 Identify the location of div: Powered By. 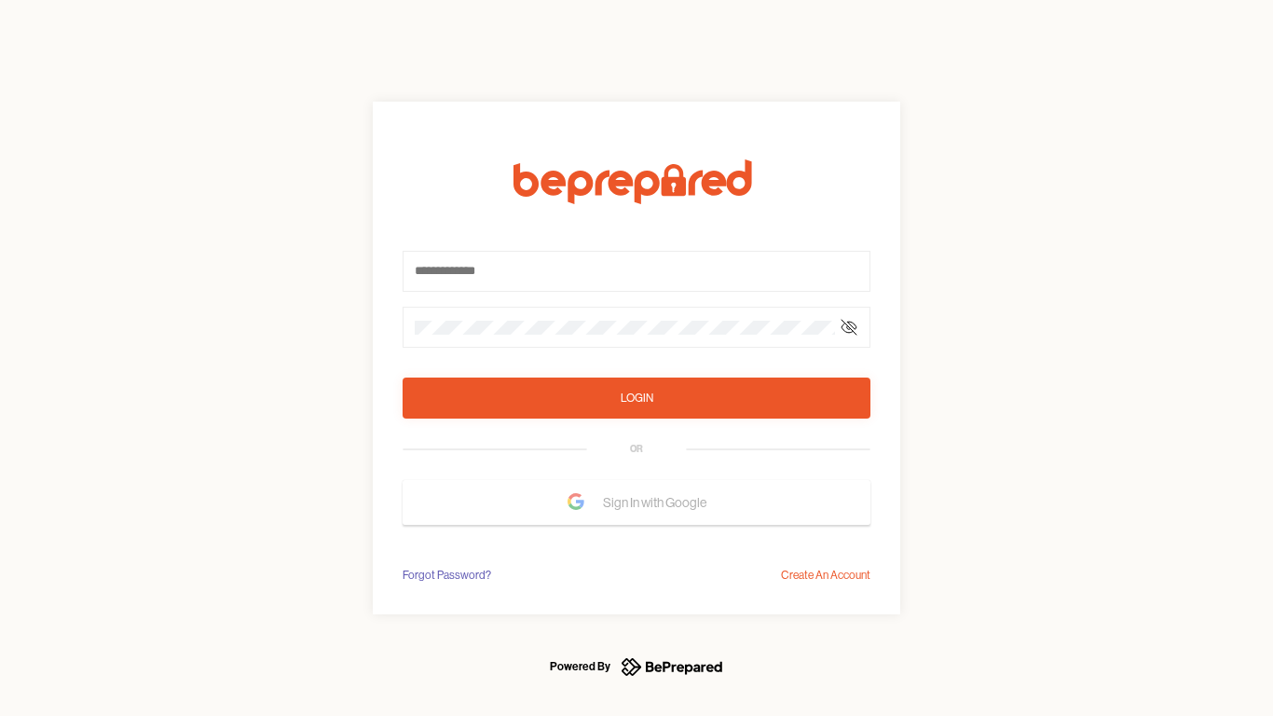
(580, 666).